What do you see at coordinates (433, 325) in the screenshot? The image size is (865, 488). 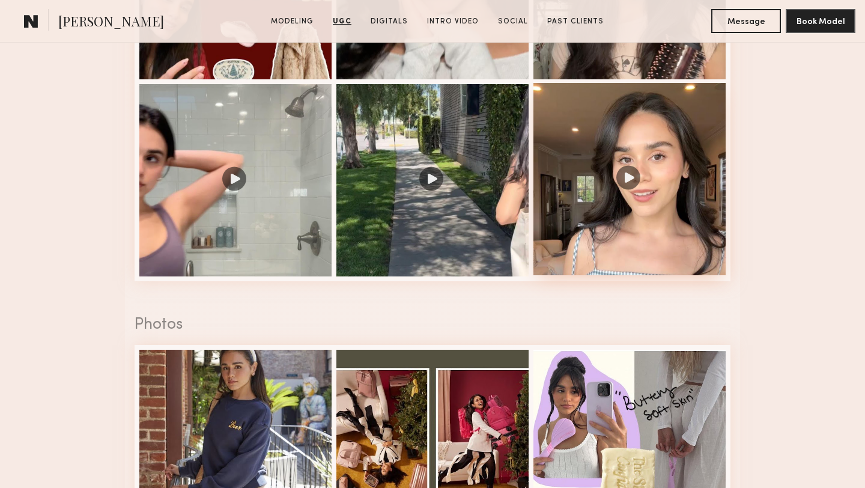 I see `div: Photos` at bounding box center [433, 325].